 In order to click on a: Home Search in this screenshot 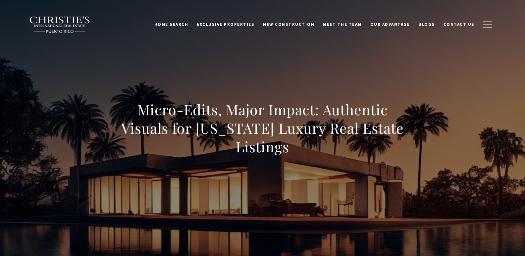, I will do `click(171, 24)`.